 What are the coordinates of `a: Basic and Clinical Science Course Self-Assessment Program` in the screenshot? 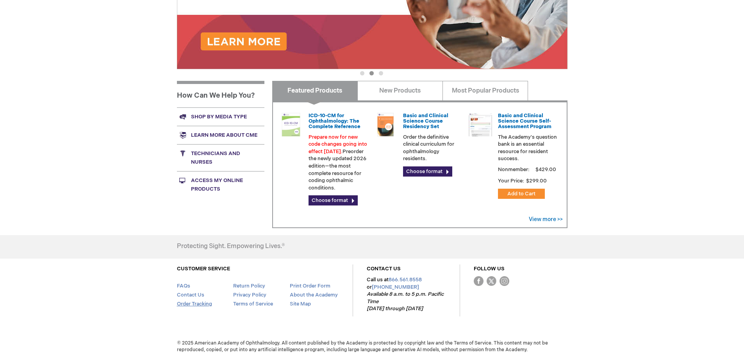 It's located at (524, 121).